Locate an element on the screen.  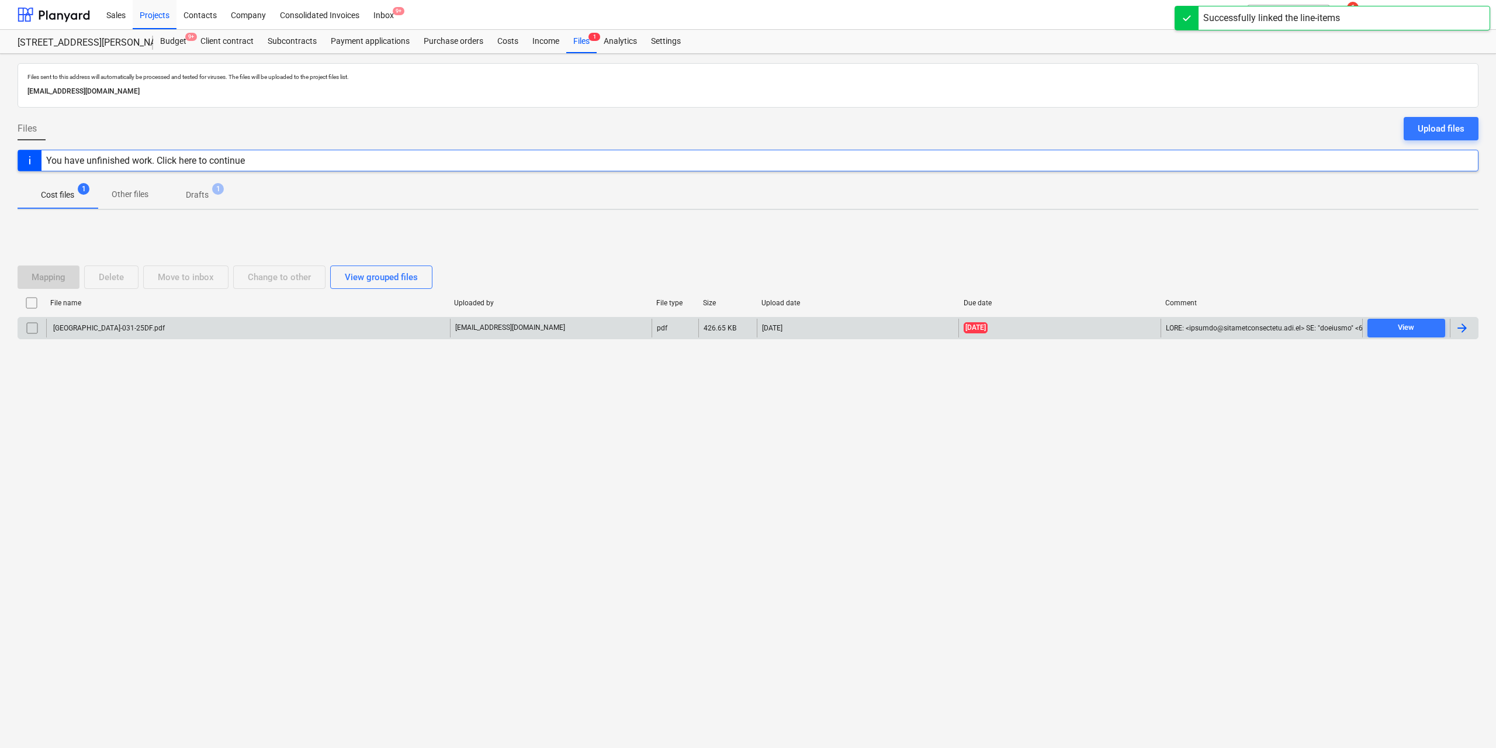
div: Comment is located at coordinates (1262, 303).